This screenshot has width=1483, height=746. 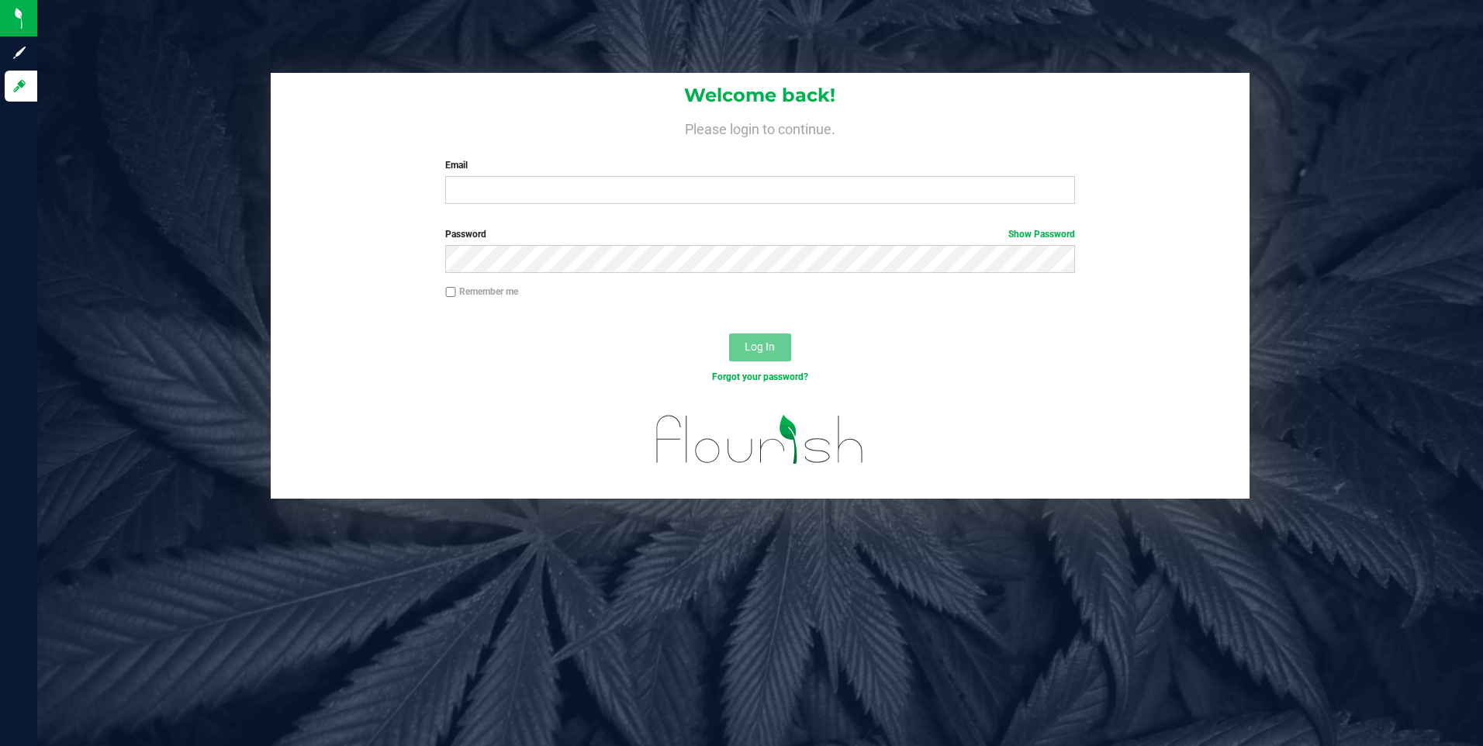 I want to click on label: Email, so click(x=760, y=165).